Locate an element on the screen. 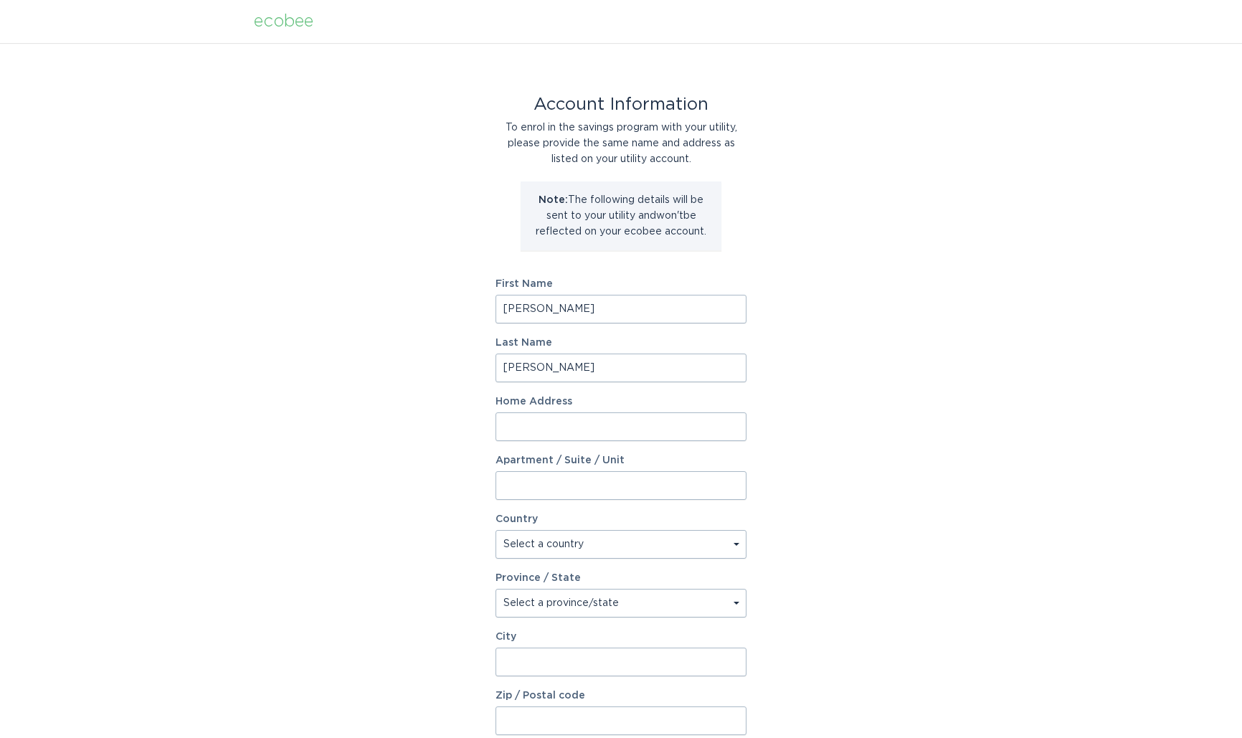 The width and height of the screenshot is (1242, 738). label: Country is located at coordinates (516, 519).